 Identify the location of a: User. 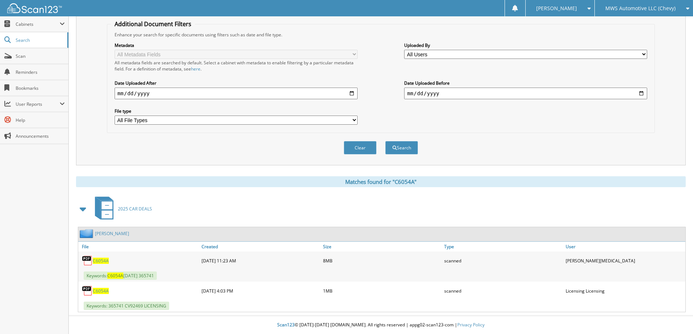
(624, 247).